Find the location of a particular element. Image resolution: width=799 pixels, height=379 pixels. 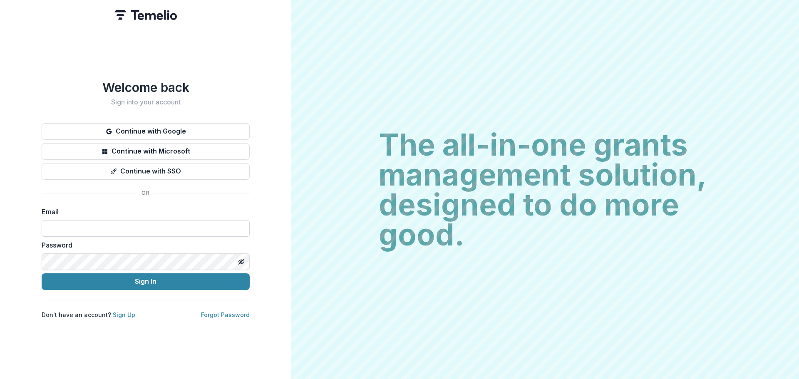

a: Forgot Password is located at coordinates (225, 315).